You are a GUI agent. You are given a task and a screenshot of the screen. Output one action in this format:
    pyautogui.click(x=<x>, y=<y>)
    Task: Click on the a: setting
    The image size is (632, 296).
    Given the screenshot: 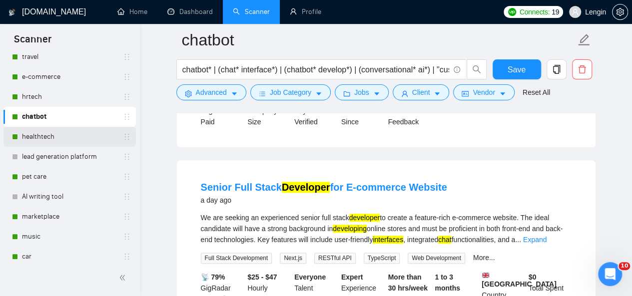 What is the action you would take?
    pyautogui.click(x=620, y=12)
    